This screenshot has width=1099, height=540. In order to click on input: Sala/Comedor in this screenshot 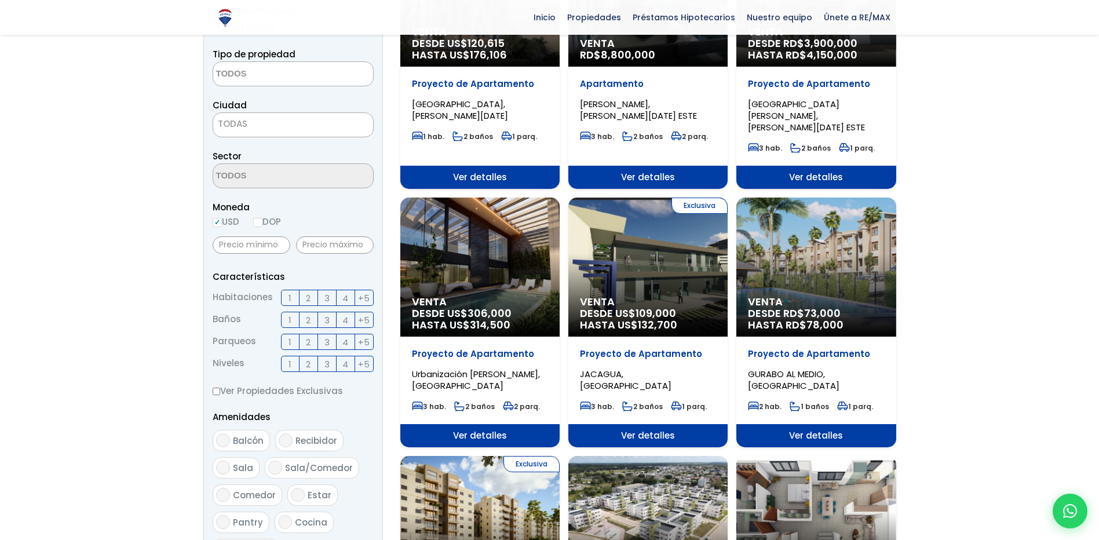, I will do `click(275, 468)`.